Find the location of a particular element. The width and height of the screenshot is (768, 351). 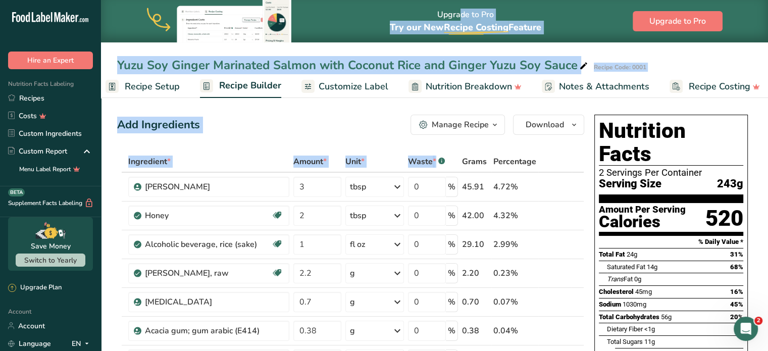

span: Upgrade to Pro is located at coordinates (678, 21).